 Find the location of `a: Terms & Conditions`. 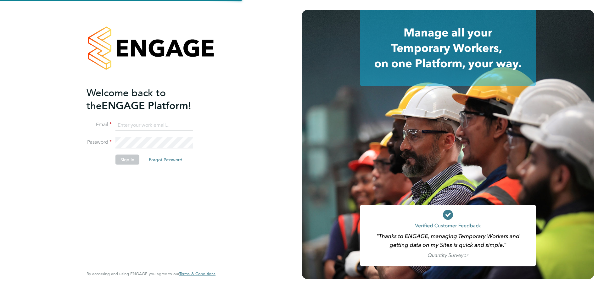

a: Terms & Conditions is located at coordinates (197, 274).